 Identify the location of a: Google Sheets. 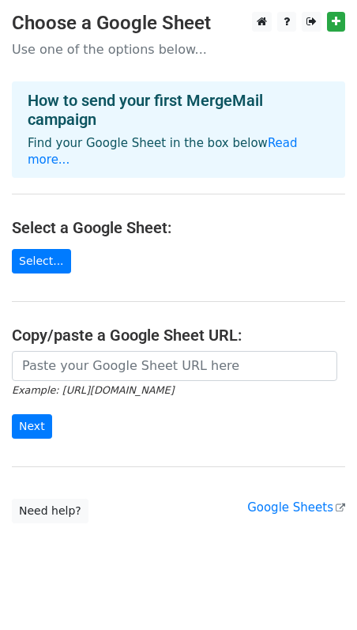
(297, 508).